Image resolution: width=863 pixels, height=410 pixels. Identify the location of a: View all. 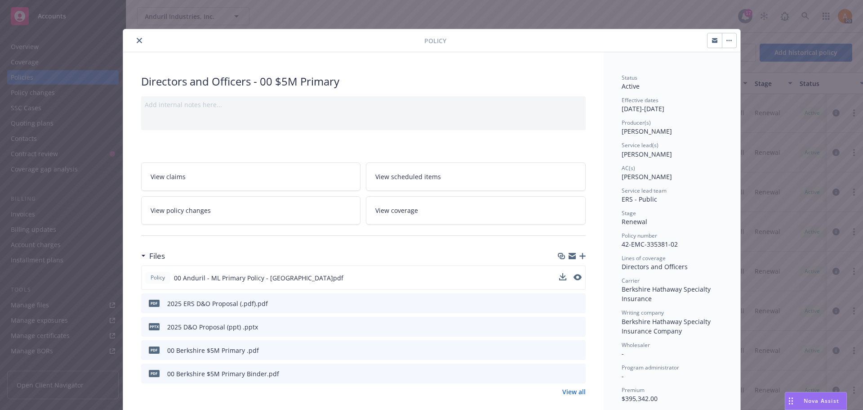
(574, 391).